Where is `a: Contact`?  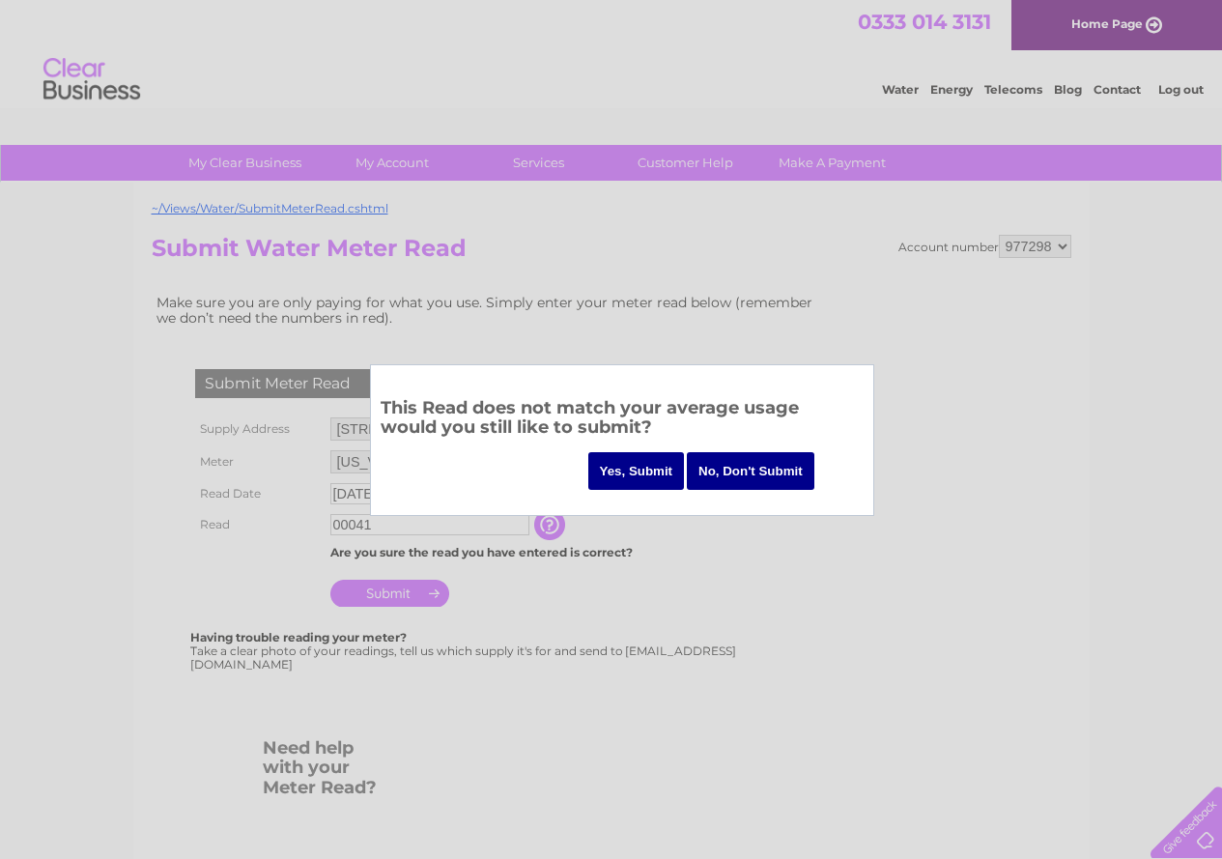 a: Contact is located at coordinates (1116, 89).